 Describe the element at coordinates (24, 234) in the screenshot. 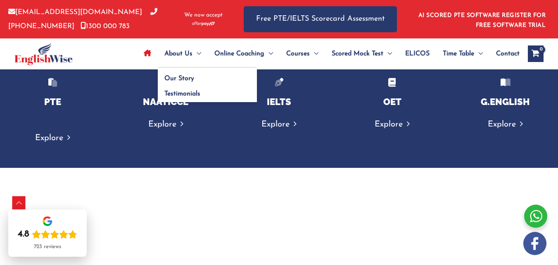

I see `div: 4.8` at that location.